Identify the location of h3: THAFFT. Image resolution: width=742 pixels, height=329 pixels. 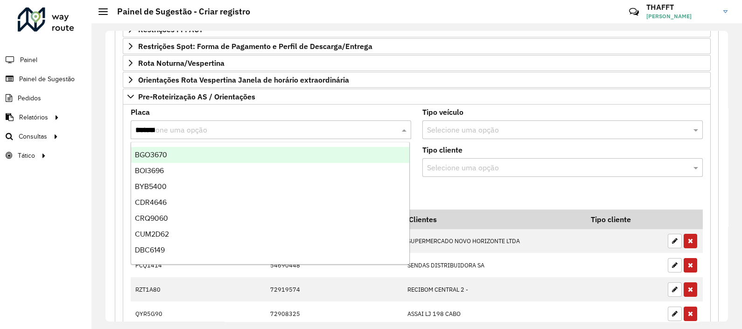
(682, 7).